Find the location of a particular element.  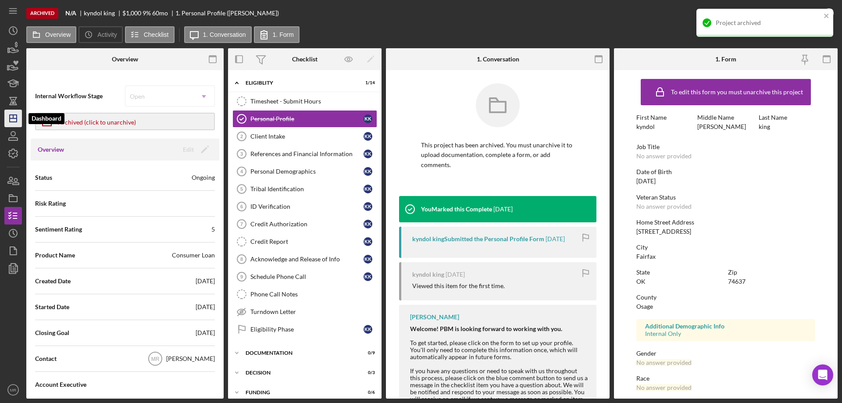

div: Funding is located at coordinates (299, 392).